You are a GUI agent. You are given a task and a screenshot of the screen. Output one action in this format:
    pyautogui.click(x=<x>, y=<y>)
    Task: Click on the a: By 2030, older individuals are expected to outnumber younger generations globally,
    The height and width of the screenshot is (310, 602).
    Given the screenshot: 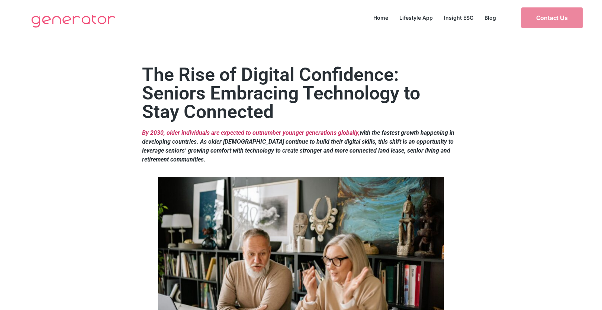 What is the action you would take?
    pyautogui.click(x=250, y=133)
    